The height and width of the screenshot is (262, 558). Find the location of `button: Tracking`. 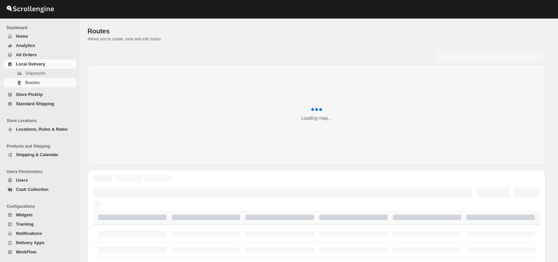

button: Tracking is located at coordinates (40, 225).